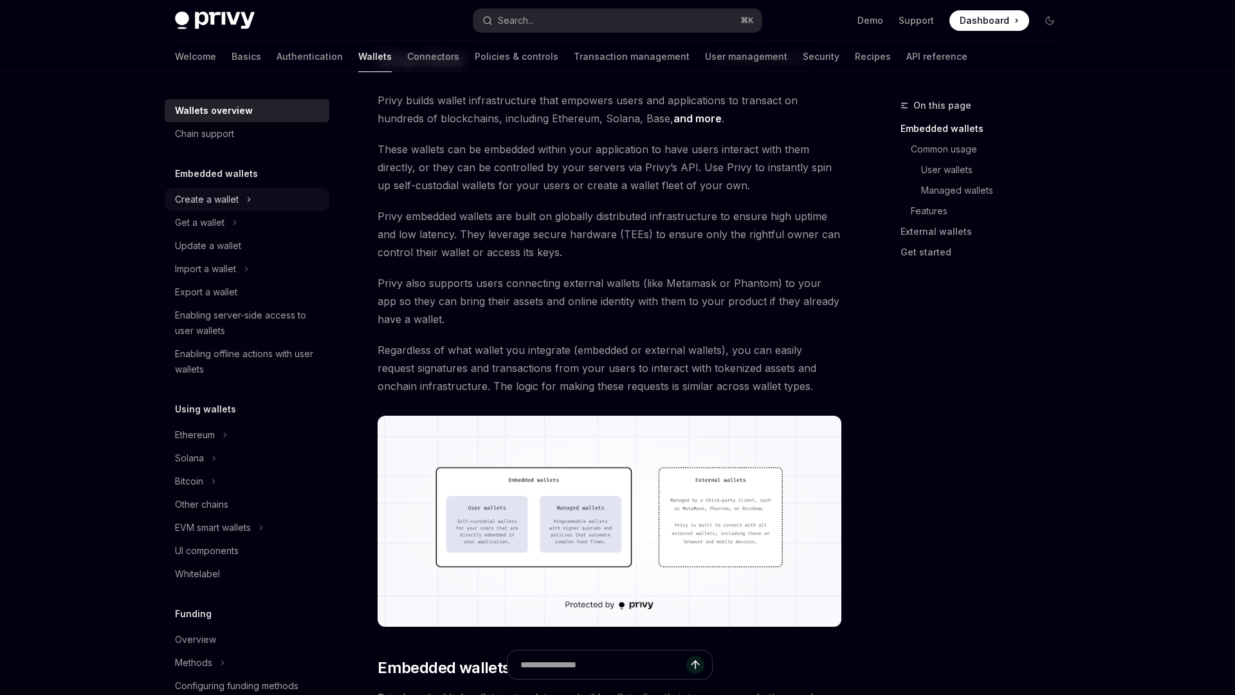 This screenshot has width=1235, height=695. Describe the element at coordinates (990, 211) in the screenshot. I see `a: Features` at that location.